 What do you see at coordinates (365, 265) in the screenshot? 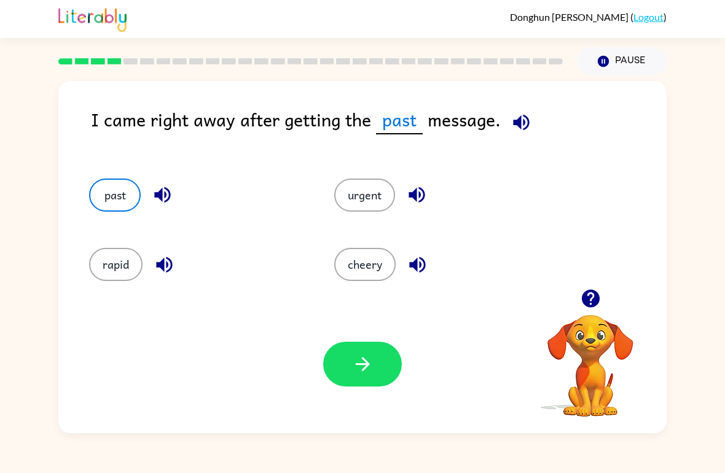
I see `button: cheery` at bounding box center [365, 265].